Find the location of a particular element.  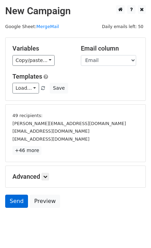

button: Save is located at coordinates (59, 88).